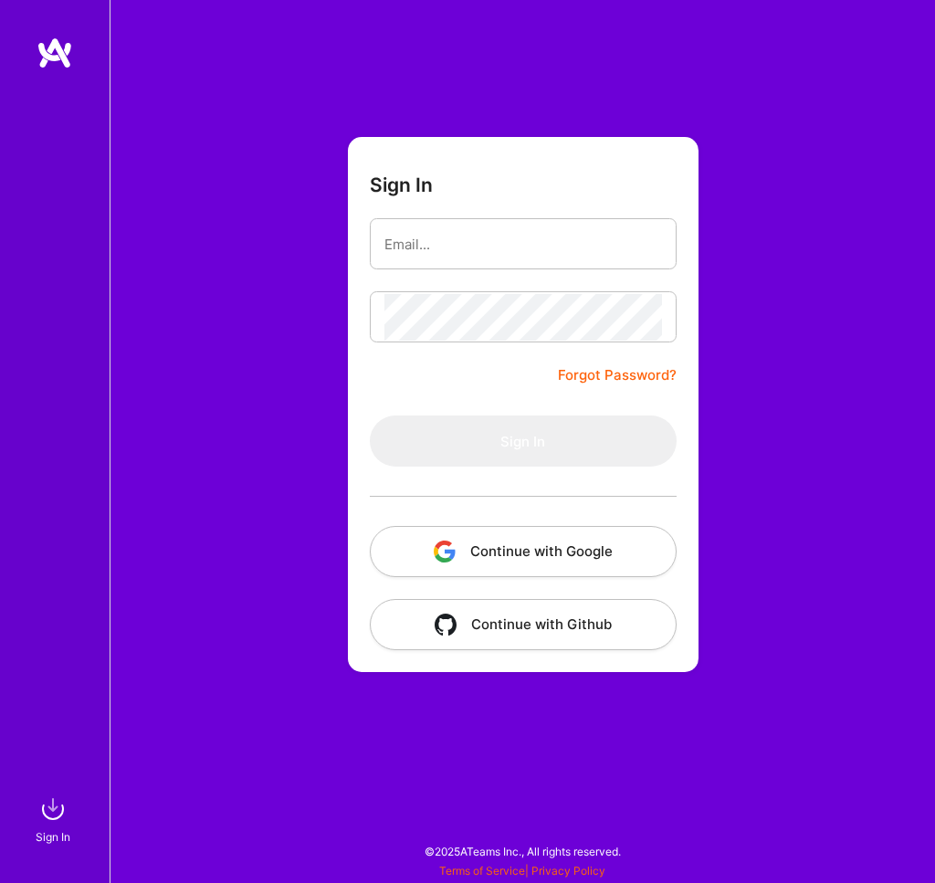 This screenshot has height=883, width=935. Describe the element at coordinates (523, 625) in the screenshot. I see `button: Continue with Github` at that location.